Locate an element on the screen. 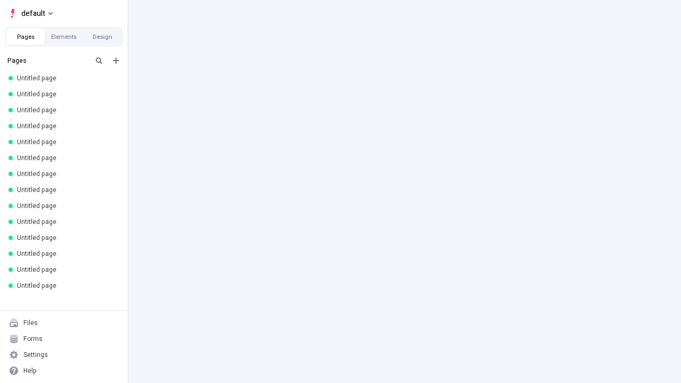 This screenshot has width=681, height=383. div: Settings is located at coordinates (36, 355).